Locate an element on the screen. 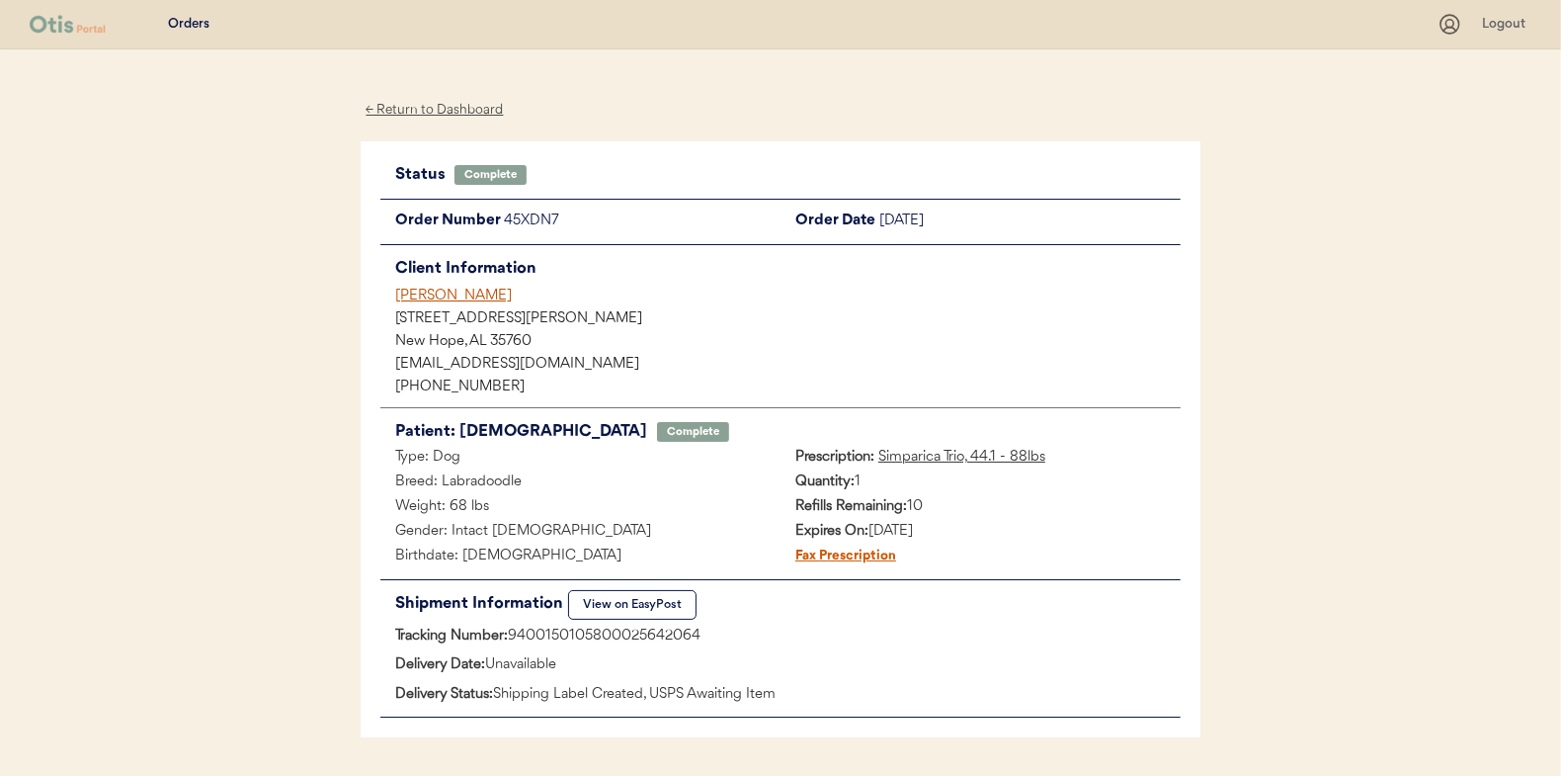 The height and width of the screenshot is (776, 1561). strong: Tracking Number: is located at coordinates (452, 635).